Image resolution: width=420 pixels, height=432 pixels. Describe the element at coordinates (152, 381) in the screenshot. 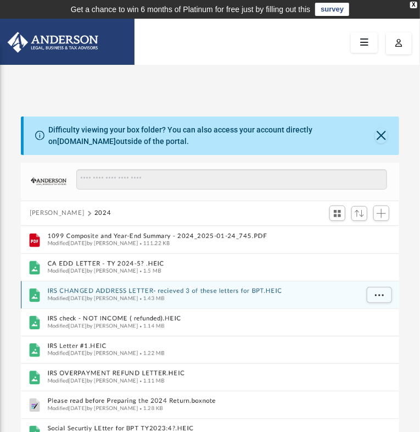

I see `span: 1.11 MB` at that location.